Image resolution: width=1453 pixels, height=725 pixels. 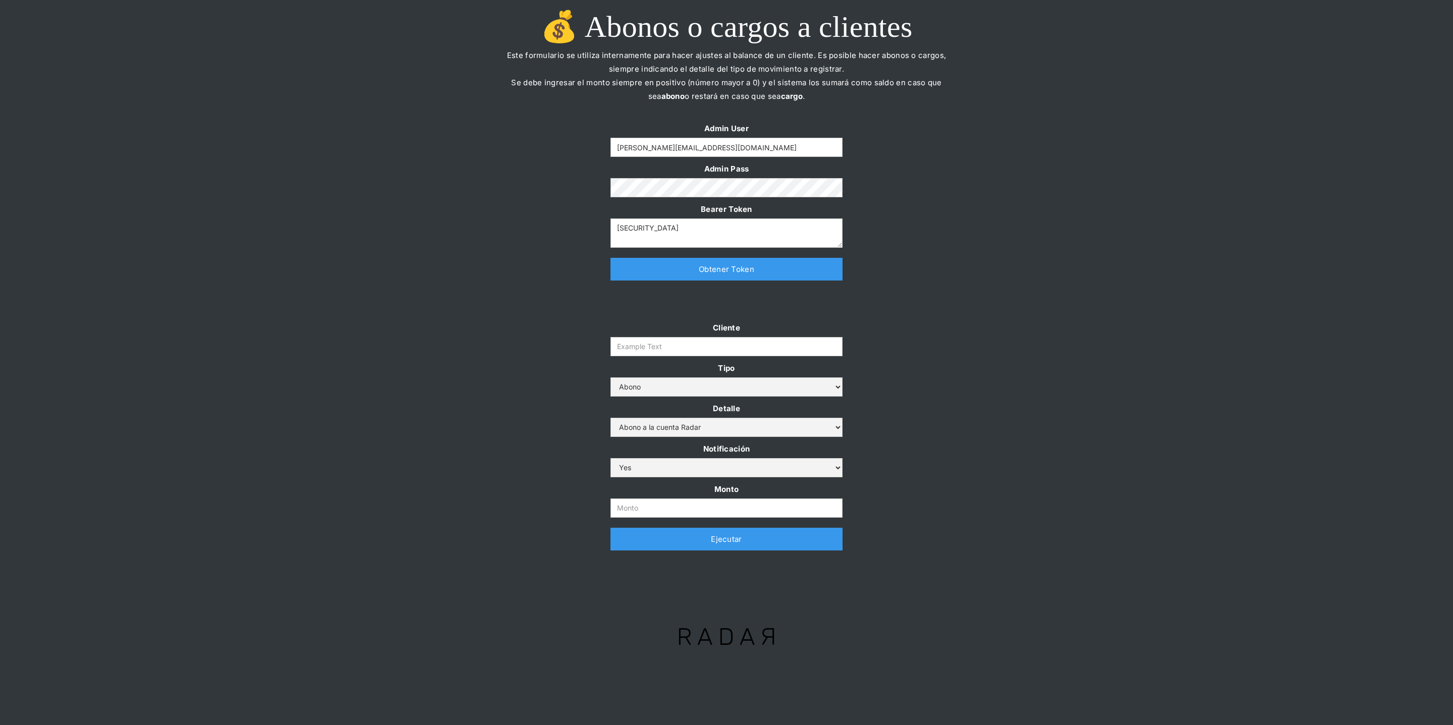 I want to click on label: Admin User, so click(x=726, y=128).